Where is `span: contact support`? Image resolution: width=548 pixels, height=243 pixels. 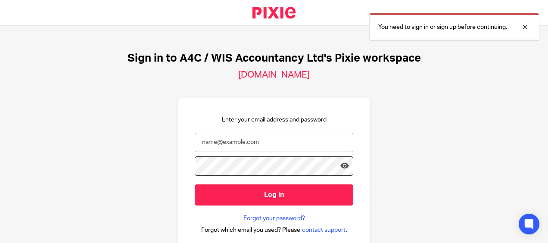 span: contact support is located at coordinates (324, 230).